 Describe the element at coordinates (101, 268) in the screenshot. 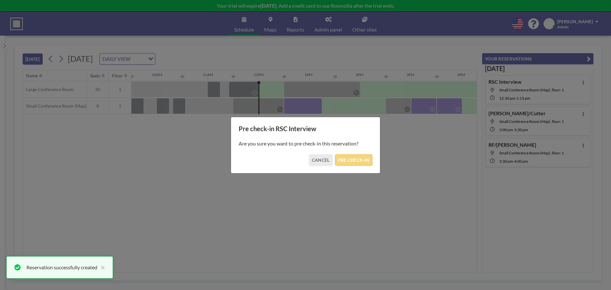

I see `button: close` at that location.